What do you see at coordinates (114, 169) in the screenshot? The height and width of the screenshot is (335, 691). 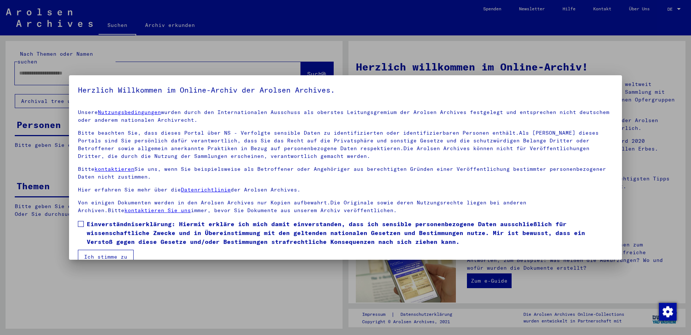 I see `a: kontaktieren` at bounding box center [114, 169].